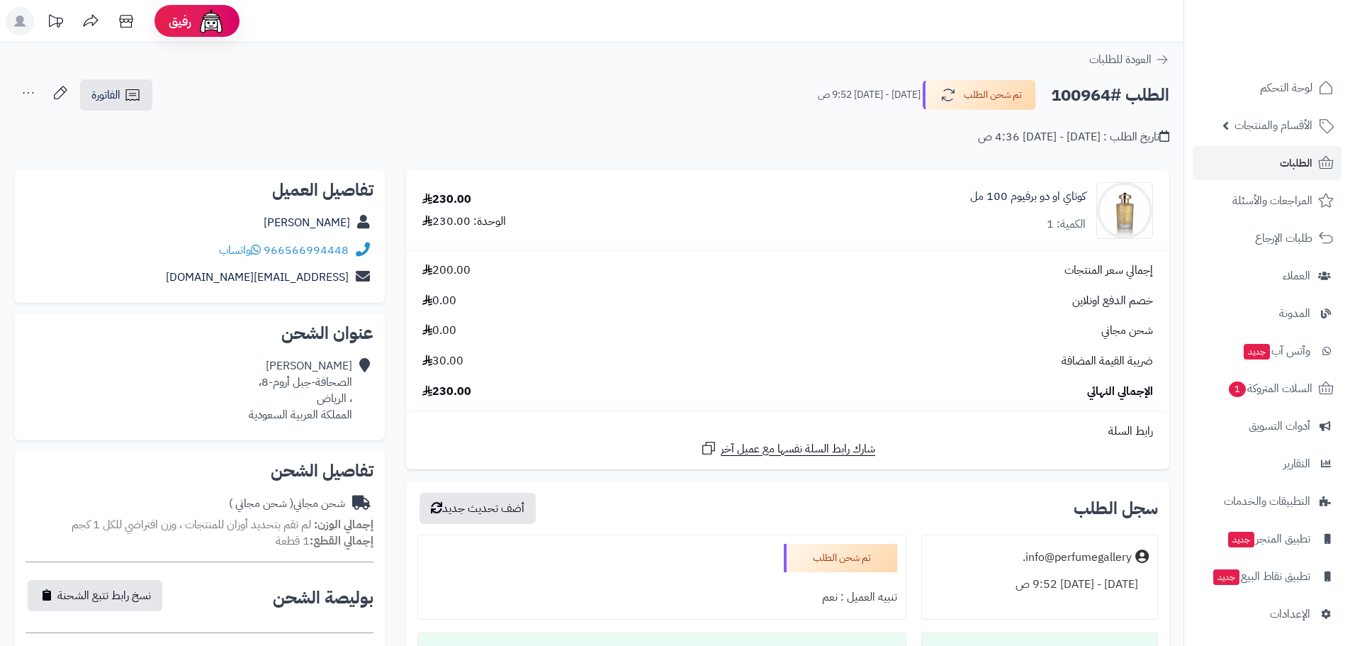  I want to click on a: وآتس آبجديد, so click(1267, 351).